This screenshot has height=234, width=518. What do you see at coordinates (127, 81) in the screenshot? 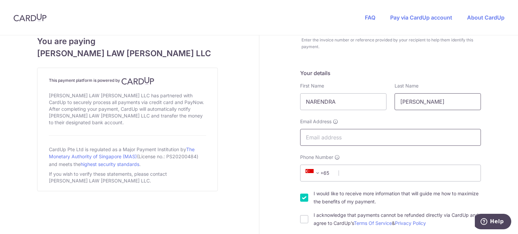
I see `h4: This payment platform is powered by` at bounding box center [127, 81].